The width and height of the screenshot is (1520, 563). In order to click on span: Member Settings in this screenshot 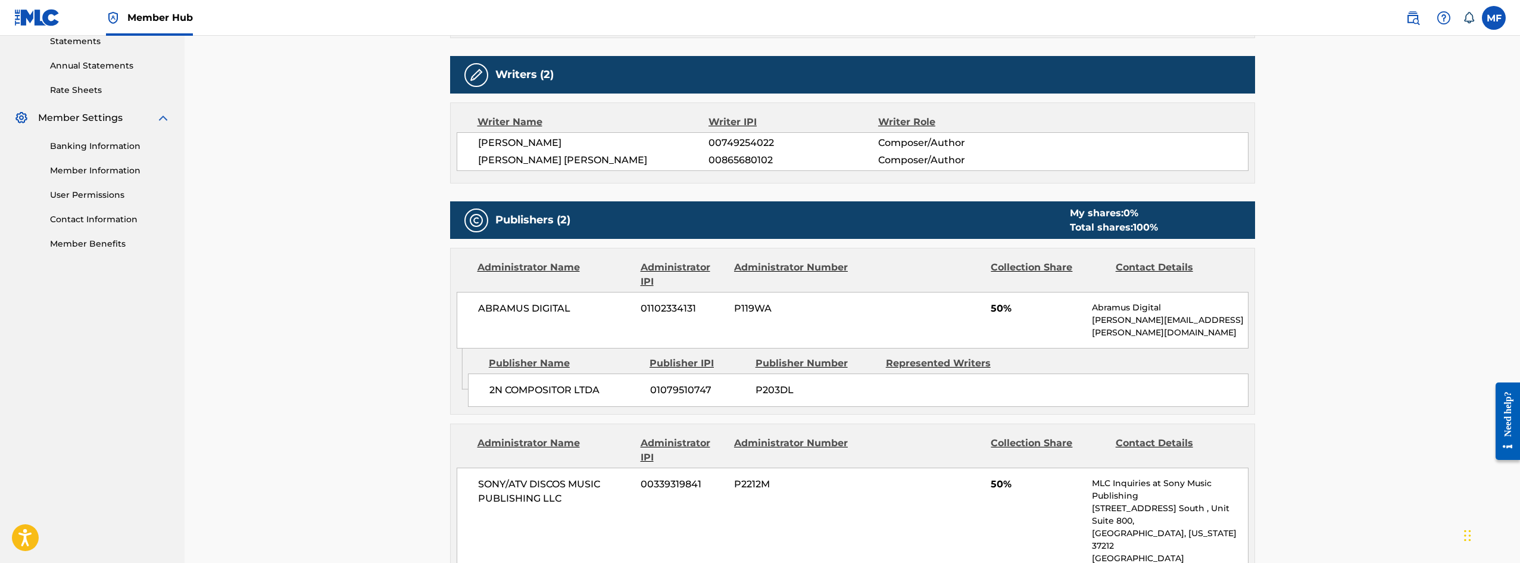, I will do `click(80, 118)`.